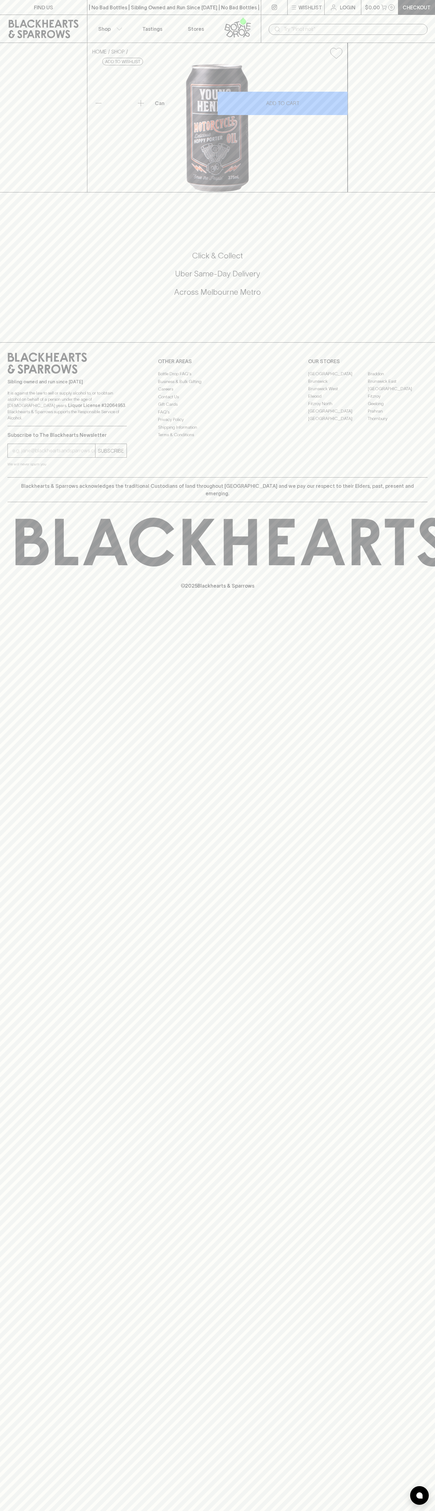  Describe the element at coordinates (417, 7) in the screenshot. I see `p: Checkout` at that location.